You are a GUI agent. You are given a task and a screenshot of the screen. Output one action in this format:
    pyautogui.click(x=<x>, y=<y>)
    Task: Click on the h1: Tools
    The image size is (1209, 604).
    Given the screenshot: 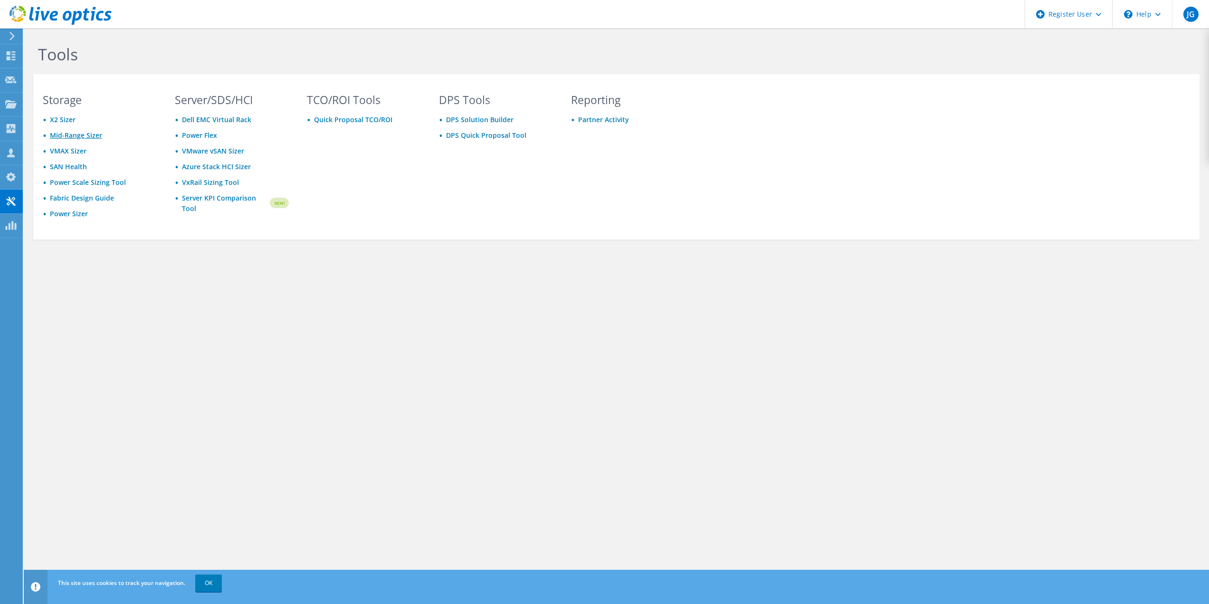 What is the action you would take?
    pyautogui.click(x=359, y=54)
    